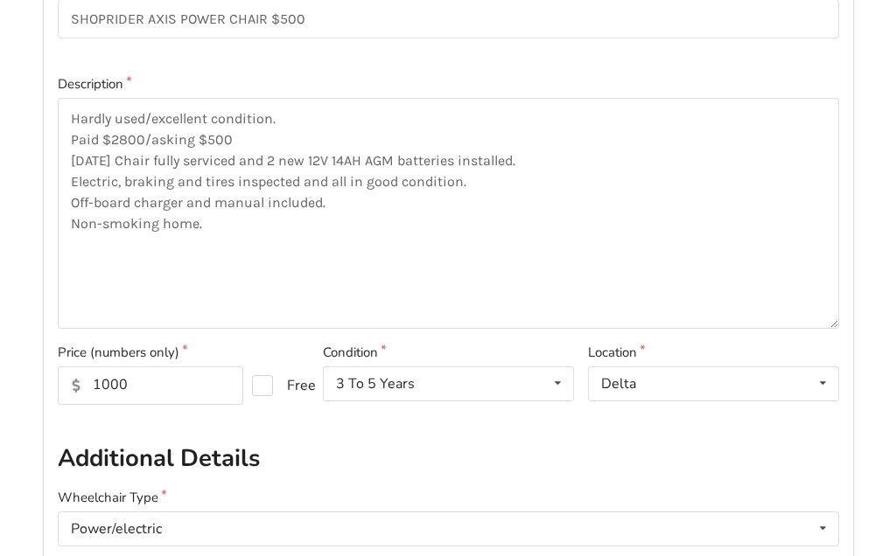 This screenshot has width=896, height=556. Describe the element at coordinates (448, 498) in the screenshot. I see `label: Wheelchair Type` at that location.